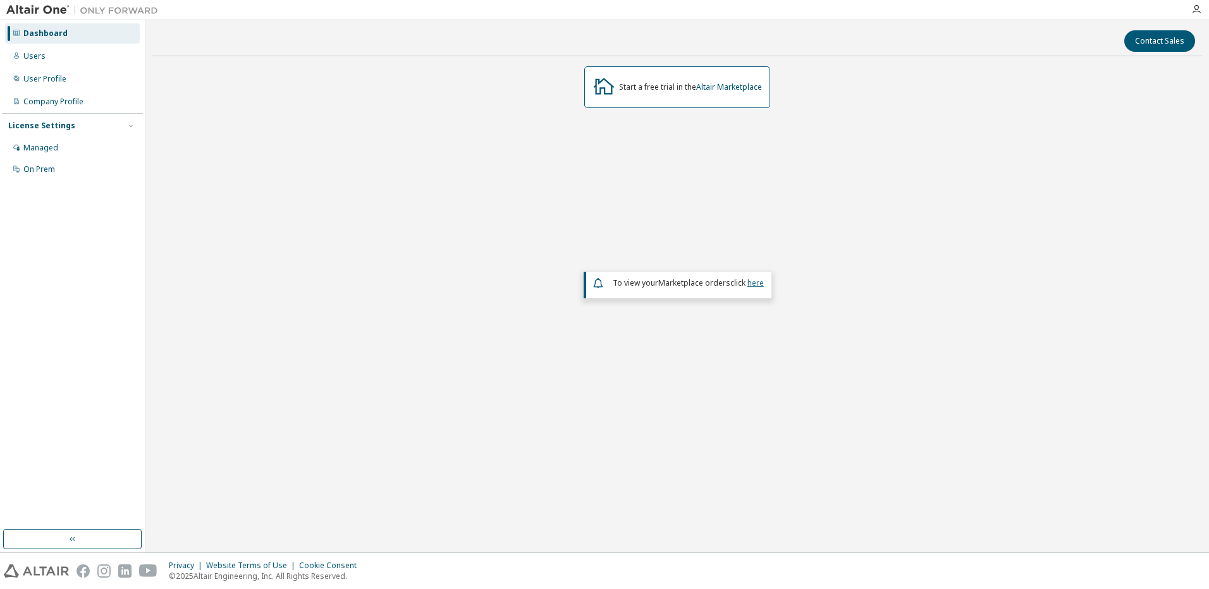  Describe the element at coordinates (729, 87) in the screenshot. I see `a: Altair Marketplace` at that location.